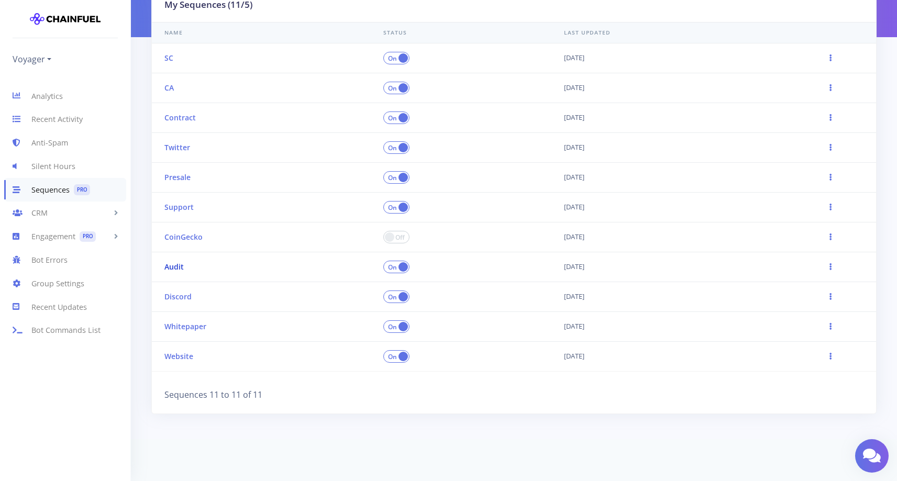  Describe the element at coordinates (32, 59) in the screenshot. I see `a: Voyager` at that location.